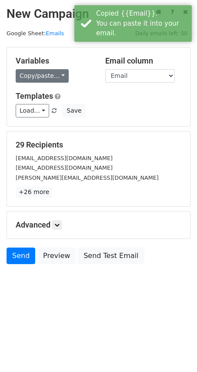 This screenshot has height=372, width=197. Describe the element at coordinates (35, 33) in the screenshot. I see `small: Google Sheet:` at that location.